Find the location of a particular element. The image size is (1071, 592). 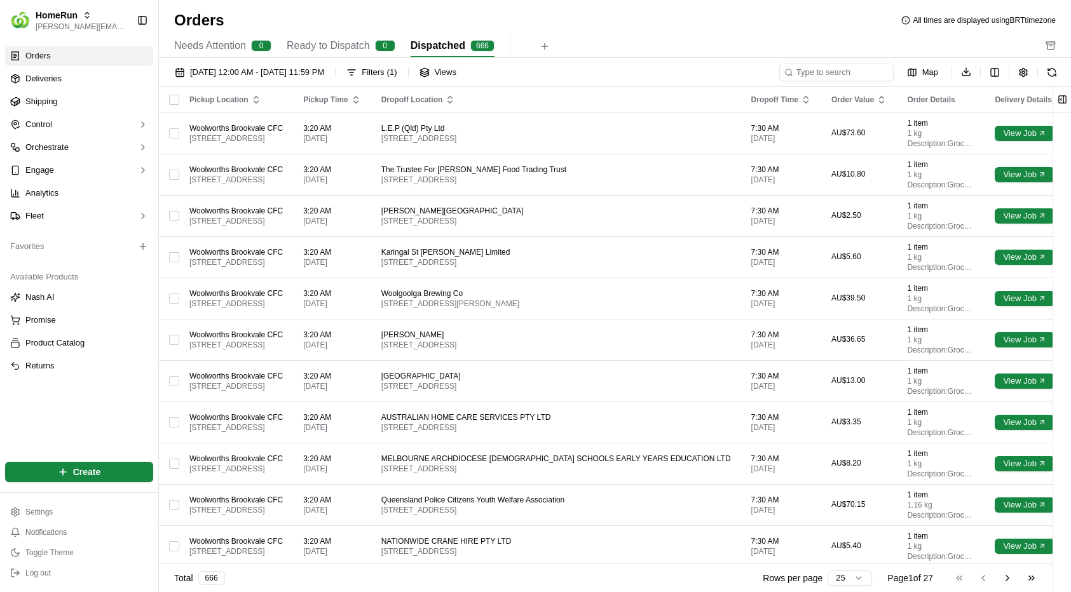

span: Engage is located at coordinates (39, 170).